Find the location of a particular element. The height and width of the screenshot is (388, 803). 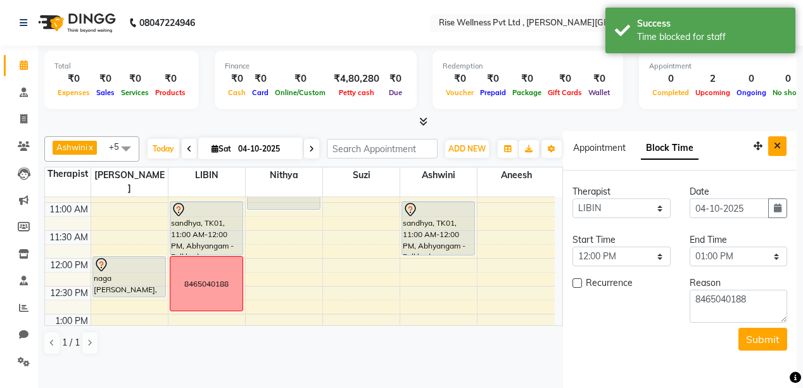

span: nithya is located at coordinates (284, 175).